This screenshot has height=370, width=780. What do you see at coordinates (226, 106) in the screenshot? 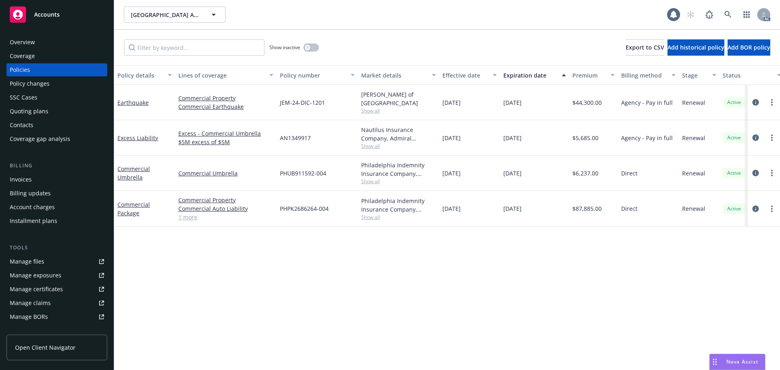
I see `a: Commercial Earthquake` at bounding box center [226, 106].